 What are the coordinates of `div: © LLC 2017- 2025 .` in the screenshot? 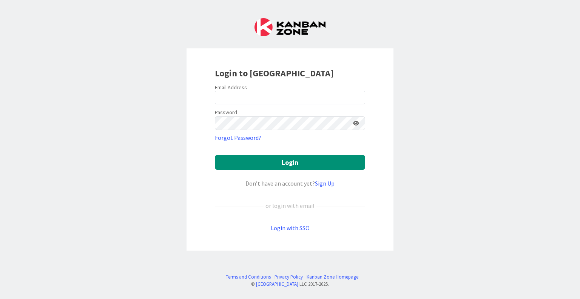 It's located at (290, 284).